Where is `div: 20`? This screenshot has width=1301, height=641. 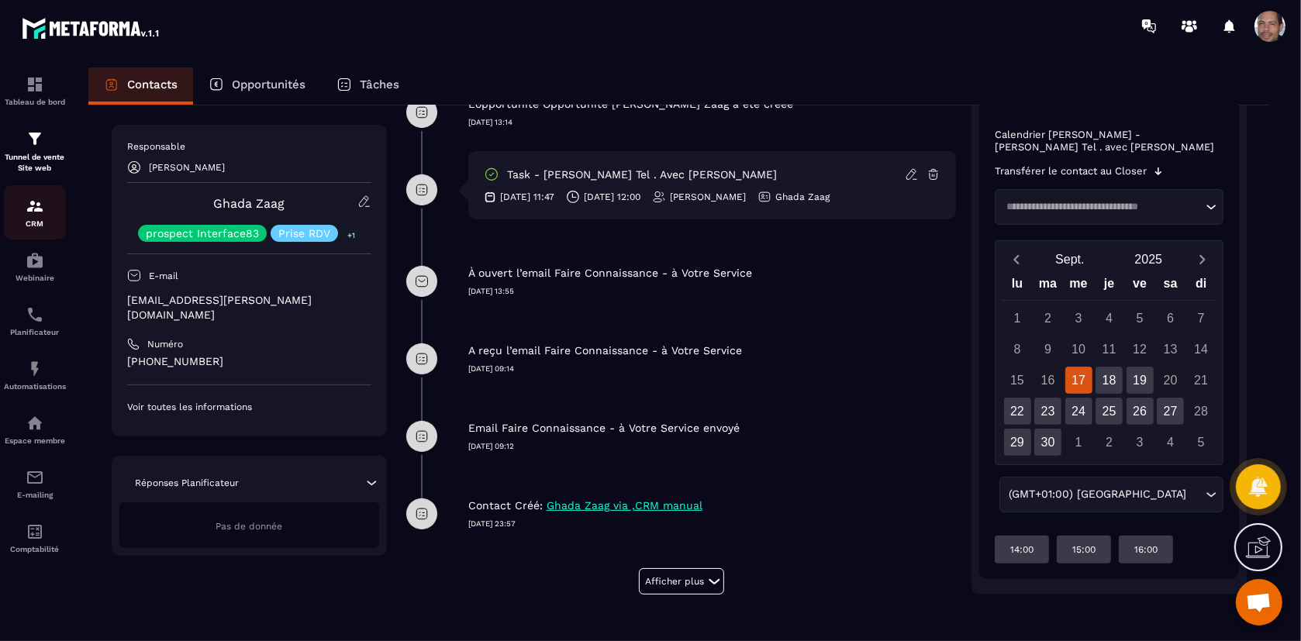 div: 20 is located at coordinates (1170, 380).